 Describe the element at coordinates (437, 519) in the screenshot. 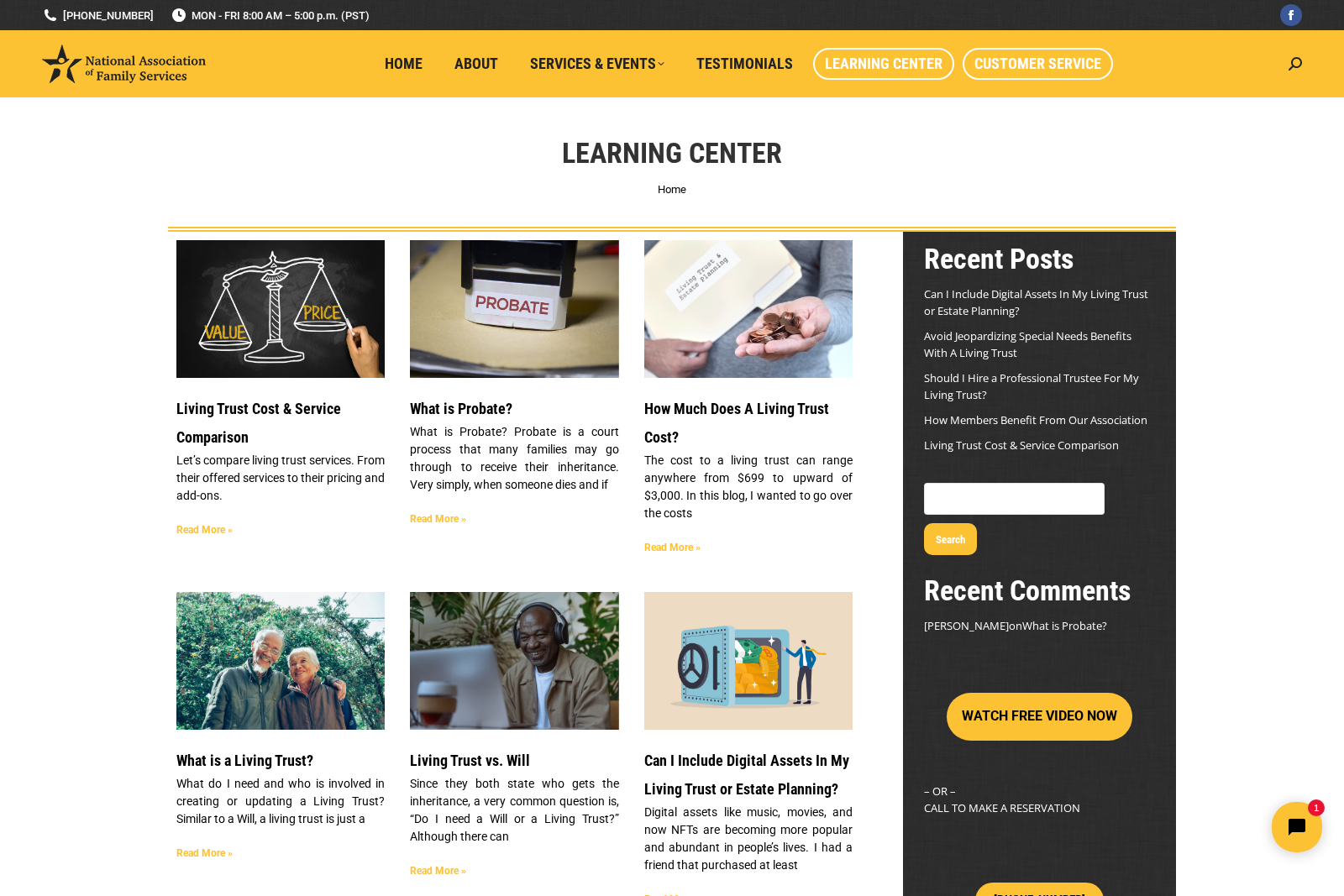

I see `a: Read more about What is Probate?` at that location.